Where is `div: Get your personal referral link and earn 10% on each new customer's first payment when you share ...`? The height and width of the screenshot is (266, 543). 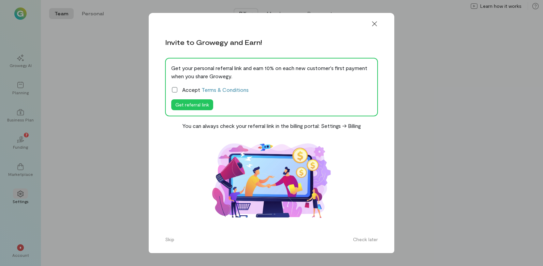
div: Get your personal referral link and earn 10% on each new customer's first payment when you share ... is located at coordinates (271, 72).